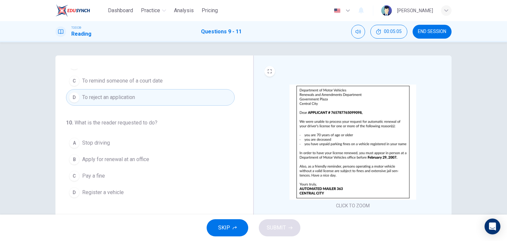 The height and width of the screenshot is (241, 507). Describe the element at coordinates (121, 11) in the screenshot. I see `span: Dashboard` at that location.